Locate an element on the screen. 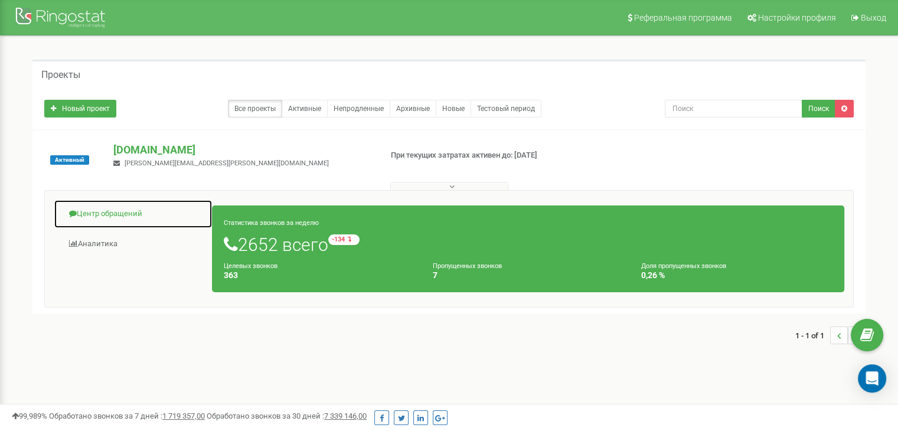 The image size is (898, 431). small: Статистика звонков за неделю is located at coordinates (271, 223).